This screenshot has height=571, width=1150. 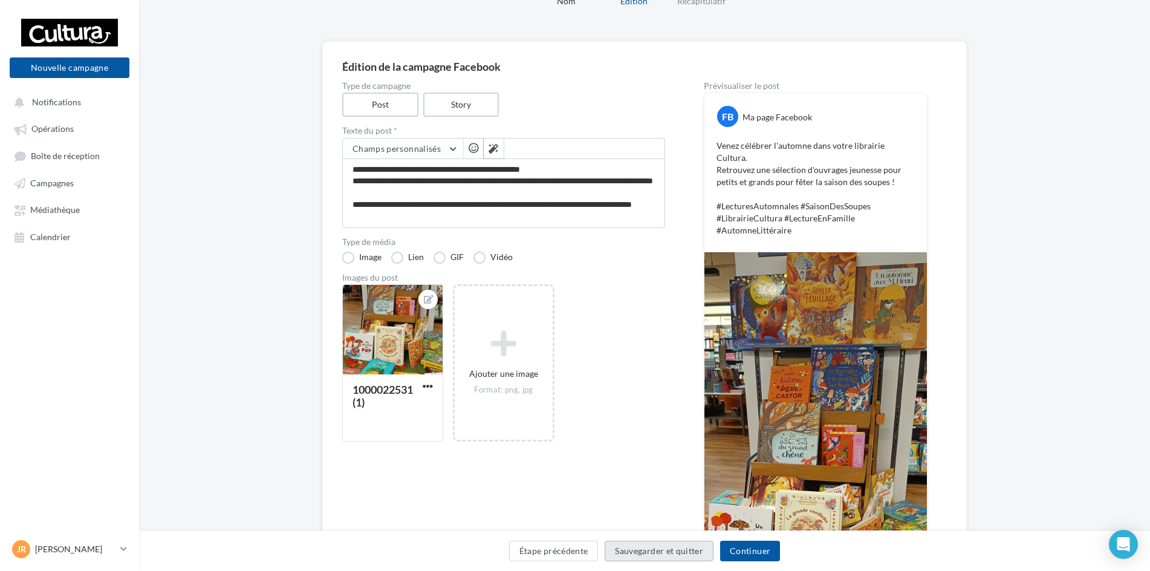 What do you see at coordinates (55, 210) in the screenshot?
I see `span: Médiathèque` at bounding box center [55, 210].